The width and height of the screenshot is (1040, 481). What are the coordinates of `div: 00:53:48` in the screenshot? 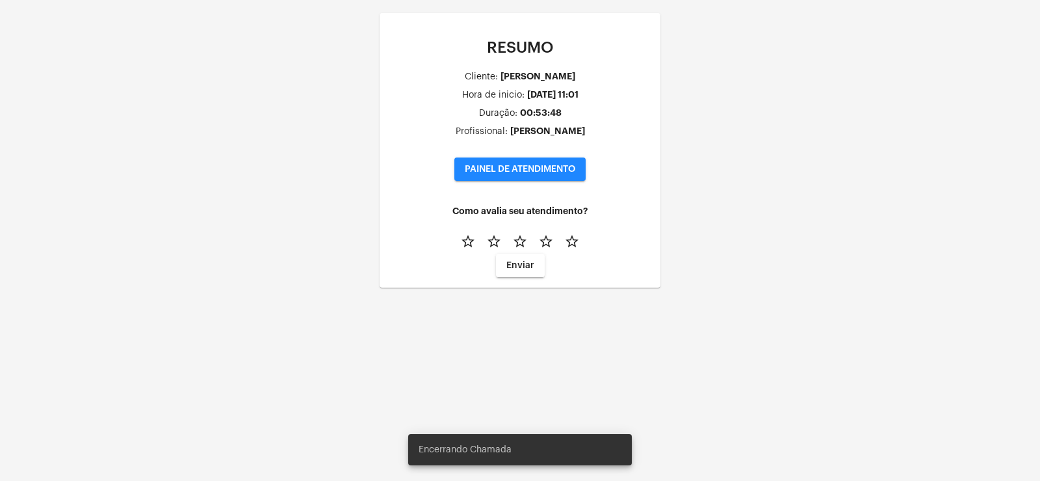 It's located at (541, 112).